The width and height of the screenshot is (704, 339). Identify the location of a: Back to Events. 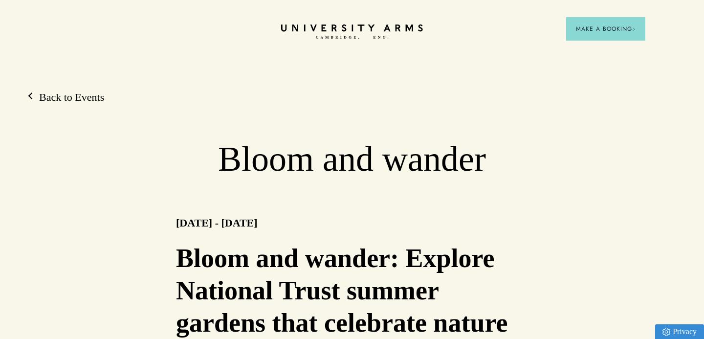
(67, 97).